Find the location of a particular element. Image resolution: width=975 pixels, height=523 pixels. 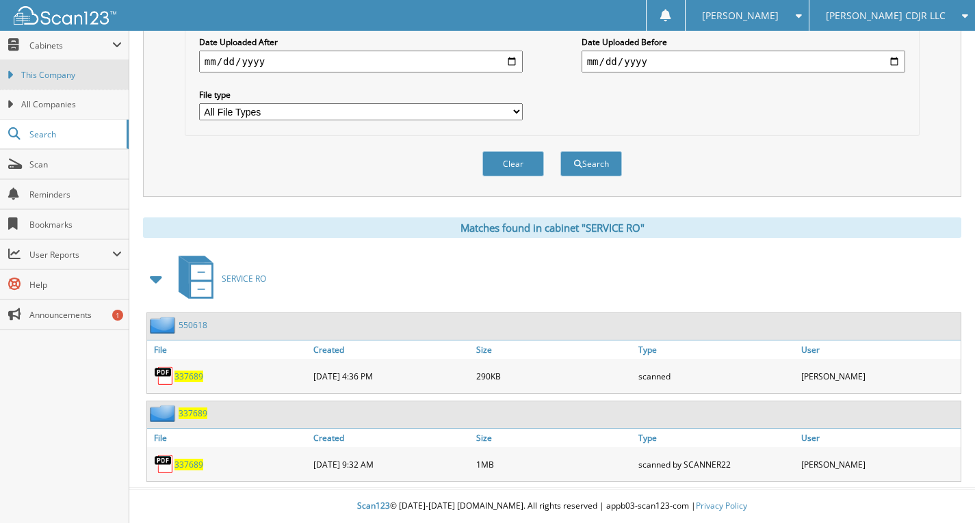

div: scanned is located at coordinates (716, 376).